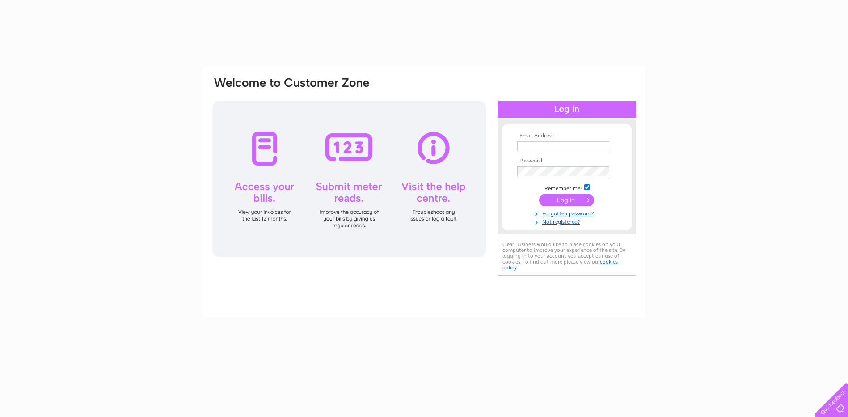 The height and width of the screenshot is (417, 848). What do you see at coordinates (560, 264) in the screenshot?
I see `a: cookies policy` at bounding box center [560, 264].